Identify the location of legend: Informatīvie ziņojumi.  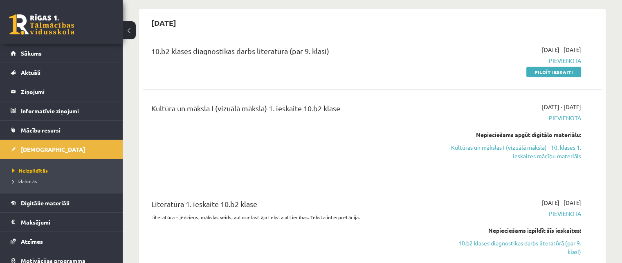
(67, 111).